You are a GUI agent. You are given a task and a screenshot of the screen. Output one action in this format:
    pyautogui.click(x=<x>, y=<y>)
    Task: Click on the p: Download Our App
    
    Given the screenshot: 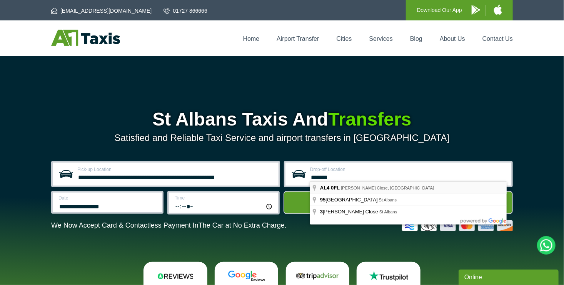 What is the action you would take?
    pyautogui.click(x=440, y=10)
    